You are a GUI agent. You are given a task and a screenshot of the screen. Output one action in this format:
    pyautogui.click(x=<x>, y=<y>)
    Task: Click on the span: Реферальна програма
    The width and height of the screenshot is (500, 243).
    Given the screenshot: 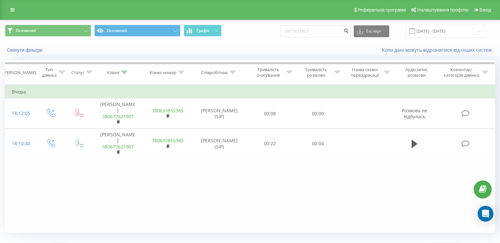 What is the action you would take?
    pyautogui.click(x=382, y=10)
    